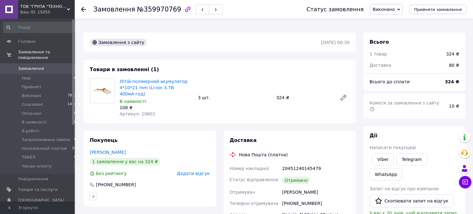 This screenshot has width=473, height=214. I want to click on span: 1414, so click(72, 104).